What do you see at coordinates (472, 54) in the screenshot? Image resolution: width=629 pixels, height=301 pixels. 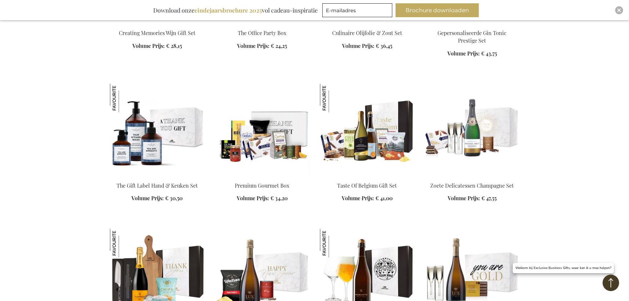 I see `a: Volume Prijs: € 43,75` at bounding box center [472, 54].